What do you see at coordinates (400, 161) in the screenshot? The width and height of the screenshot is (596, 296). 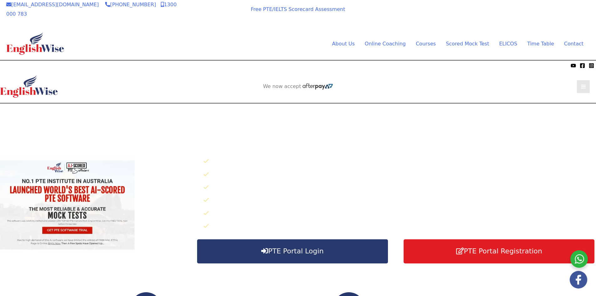 I see `li: 30X AI Scored Full Length Mock Tests` at bounding box center [400, 161].